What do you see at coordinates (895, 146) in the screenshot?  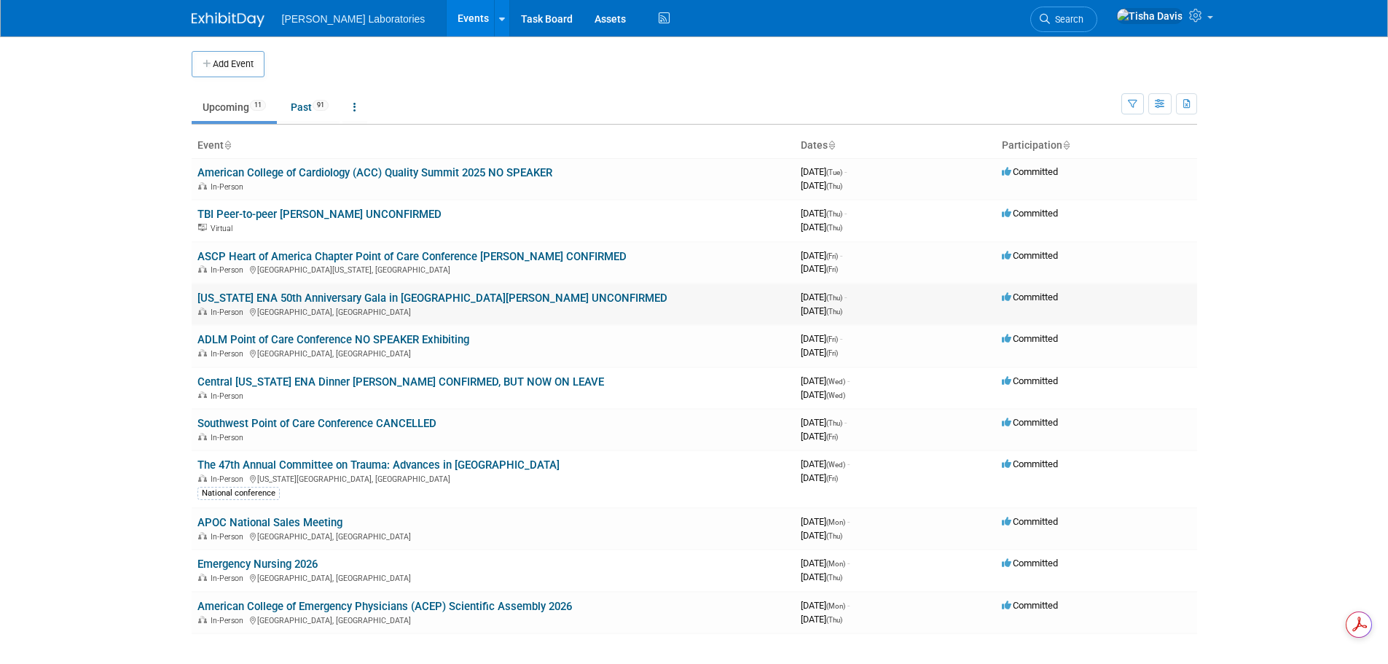 I see `th: Dates` at bounding box center [895, 146].